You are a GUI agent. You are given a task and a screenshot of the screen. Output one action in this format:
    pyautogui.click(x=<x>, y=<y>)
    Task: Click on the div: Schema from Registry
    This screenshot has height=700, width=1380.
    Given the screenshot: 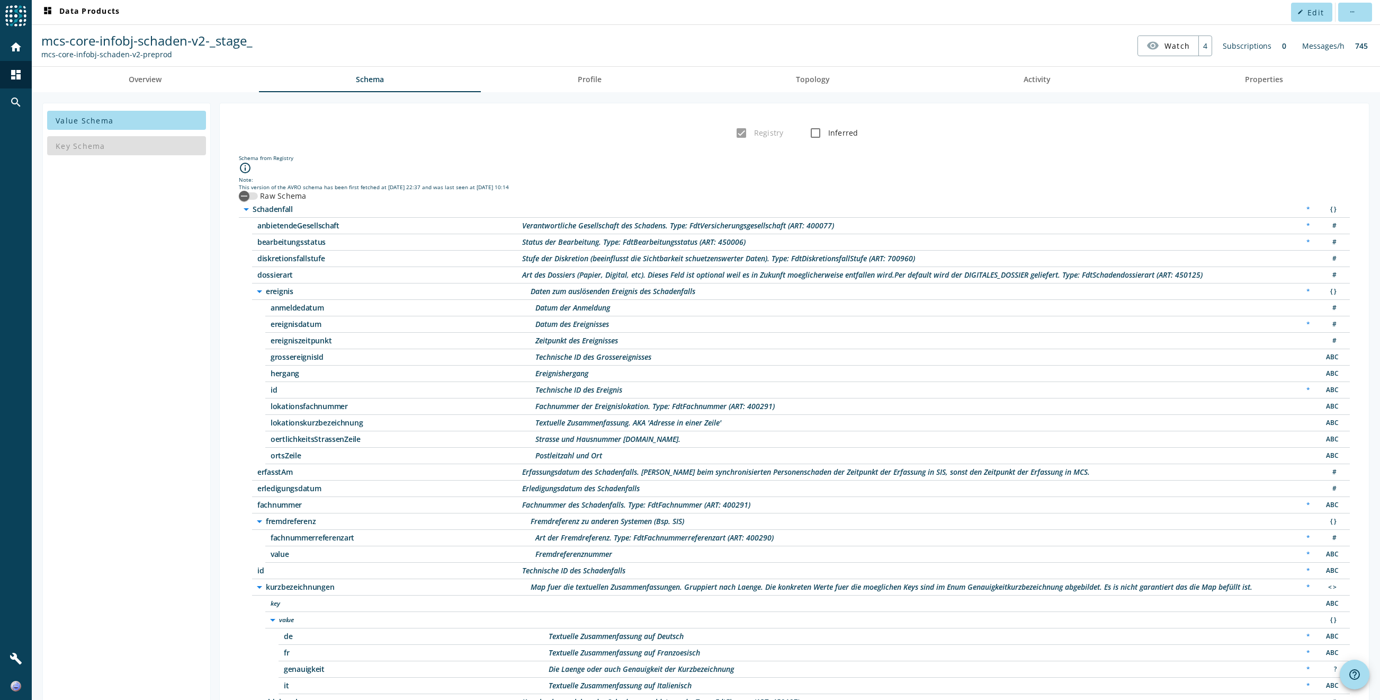 What is the action you would take?
    pyautogui.click(x=794, y=158)
    